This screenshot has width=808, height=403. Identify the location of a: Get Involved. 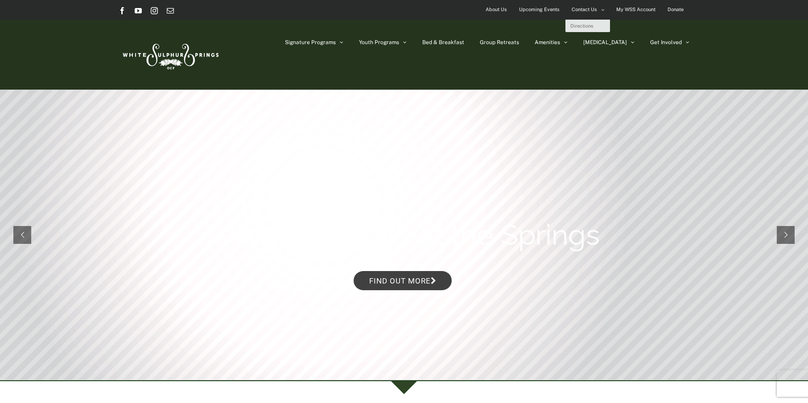
(670, 42).